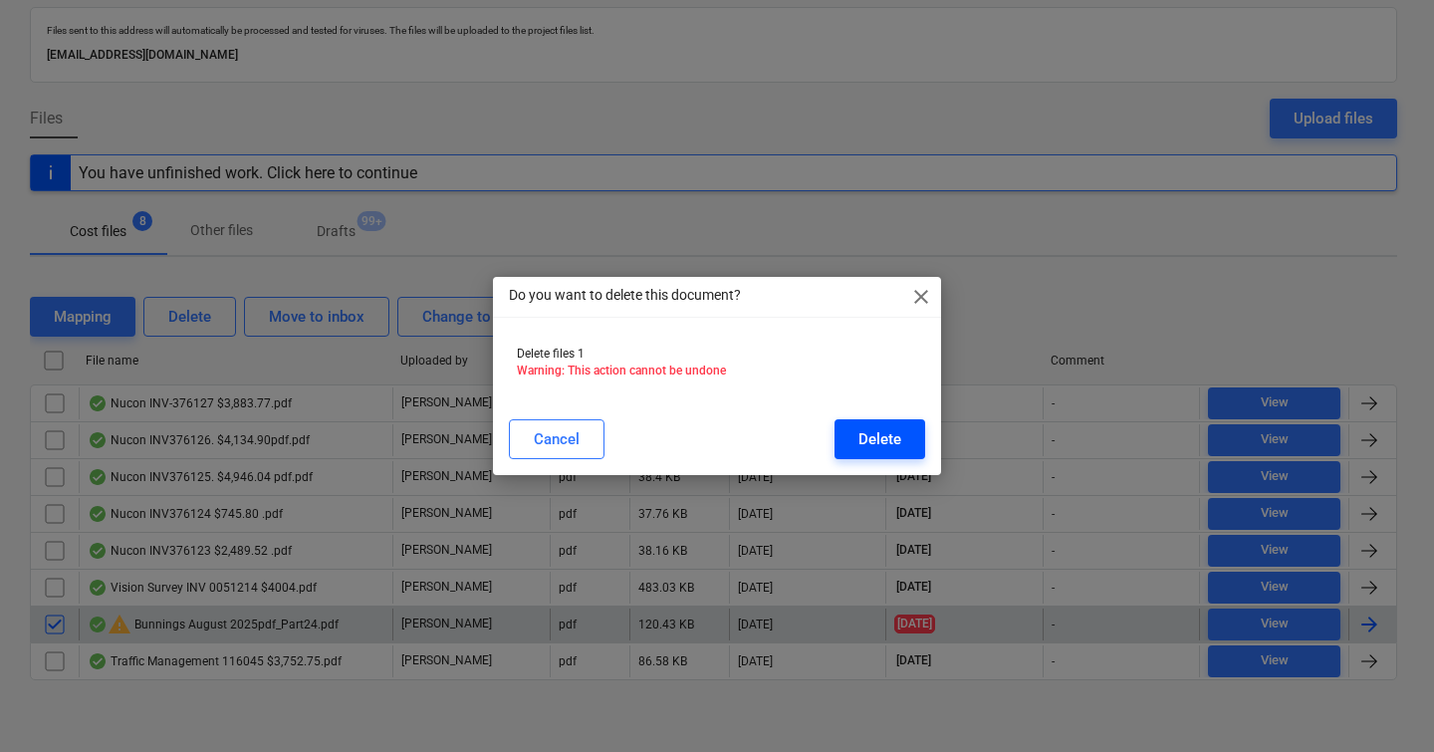  What do you see at coordinates (1384, 704) in the screenshot?
I see `div: Chat Widget` at bounding box center [1384, 704].